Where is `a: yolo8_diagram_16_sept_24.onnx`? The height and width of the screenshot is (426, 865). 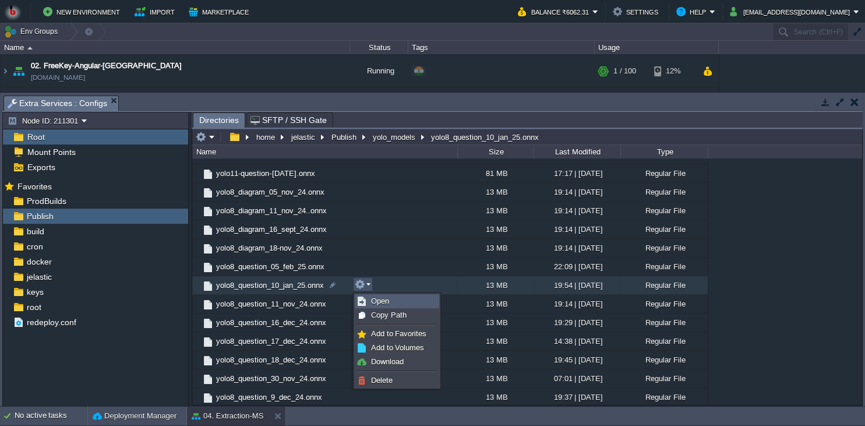
a: yolo8_diagram_16_sept_24.onnx is located at coordinates (271, 229).